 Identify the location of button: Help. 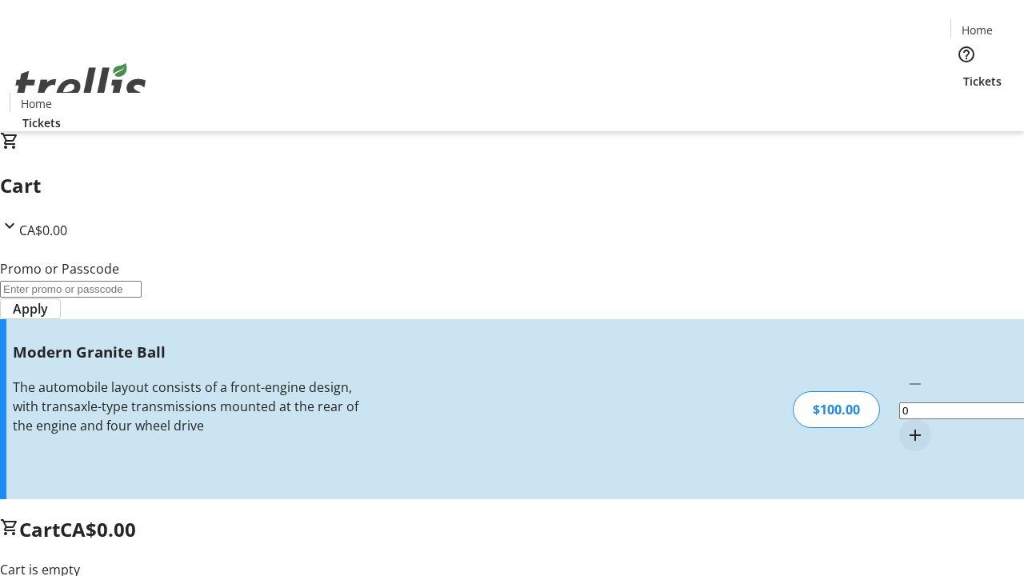
(966, 54).